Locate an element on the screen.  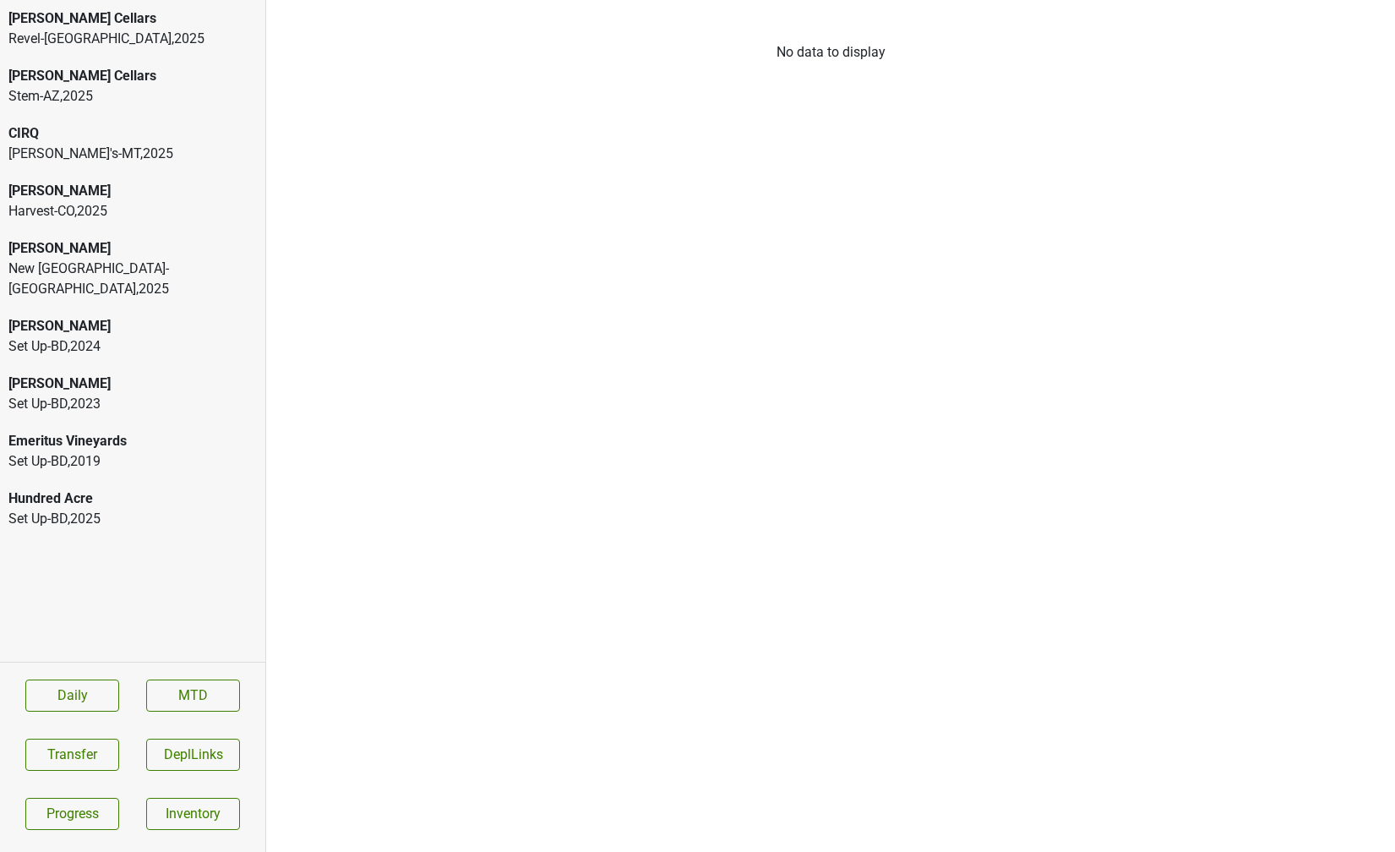
a: Inventory is located at coordinates (193, 814).